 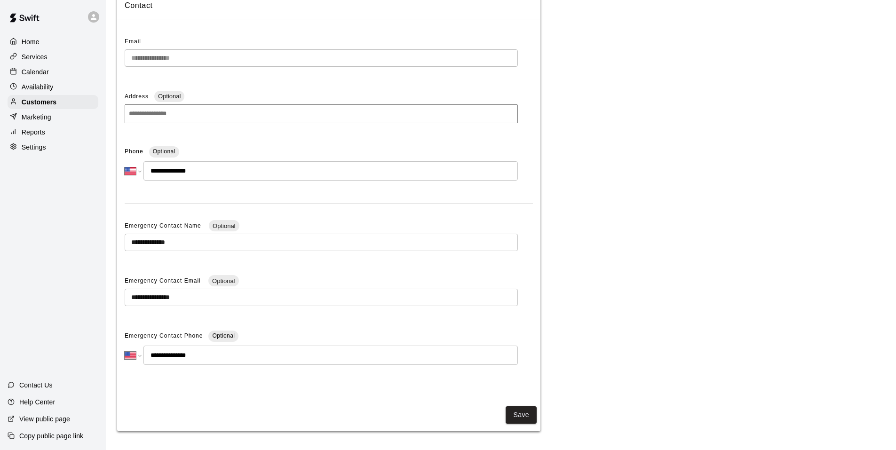 I want to click on p: Settings, so click(x=34, y=147).